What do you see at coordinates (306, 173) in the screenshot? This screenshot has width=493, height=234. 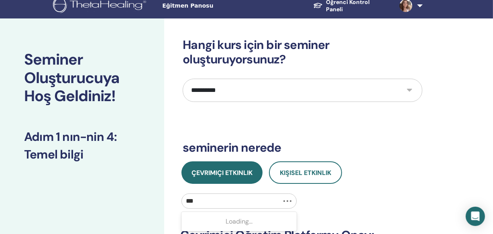 I see `button: Kişisel Etkinlik` at bounding box center [306, 173].